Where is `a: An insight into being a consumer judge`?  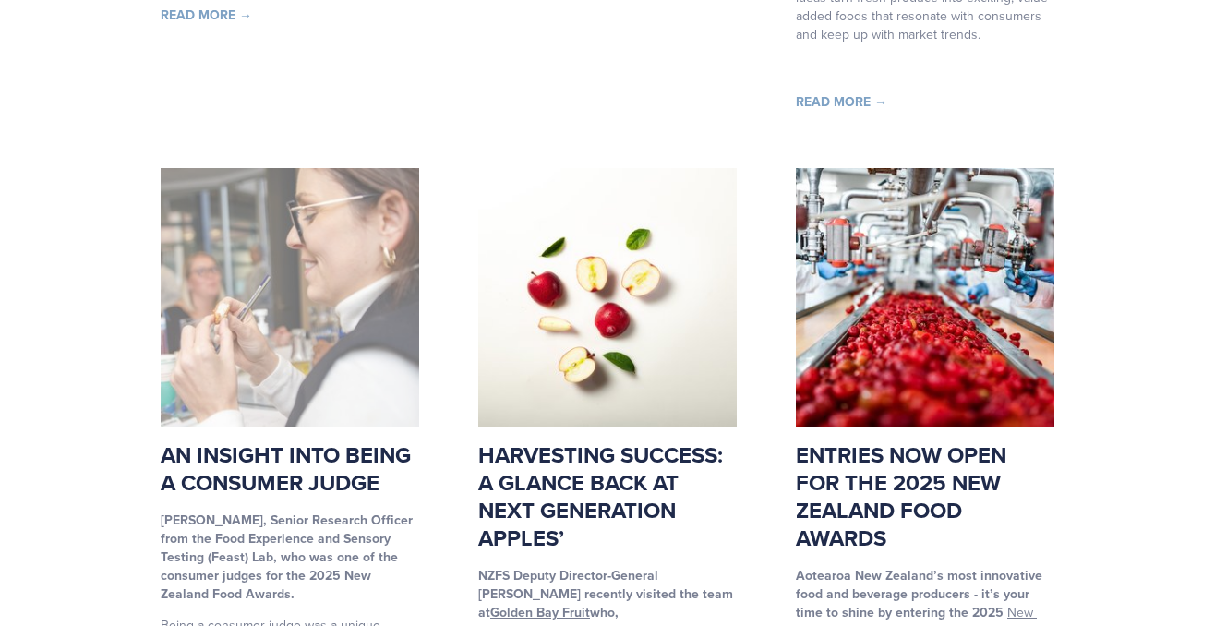
a: An insight into being a consumer judge is located at coordinates (285, 468).